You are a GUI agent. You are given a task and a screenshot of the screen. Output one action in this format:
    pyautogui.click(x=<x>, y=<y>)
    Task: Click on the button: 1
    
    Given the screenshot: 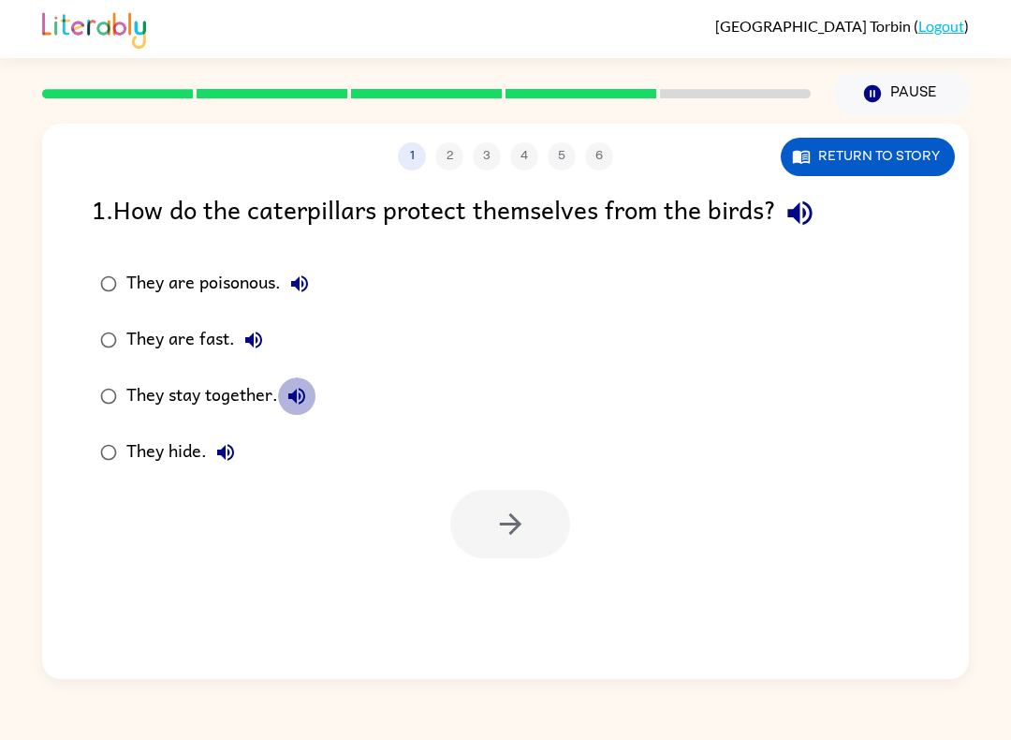 What is the action you would take?
    pyautogui.click(x=412, y=156)
    